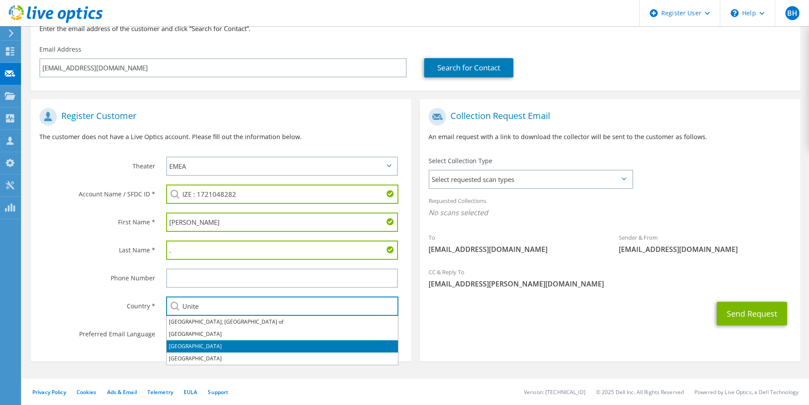 This screenshot has height=405, width=809. What do you see at coordinates (610, 278) in the screenshot?
I see `div: CC & Reply To` at bounding box center [610, 278].